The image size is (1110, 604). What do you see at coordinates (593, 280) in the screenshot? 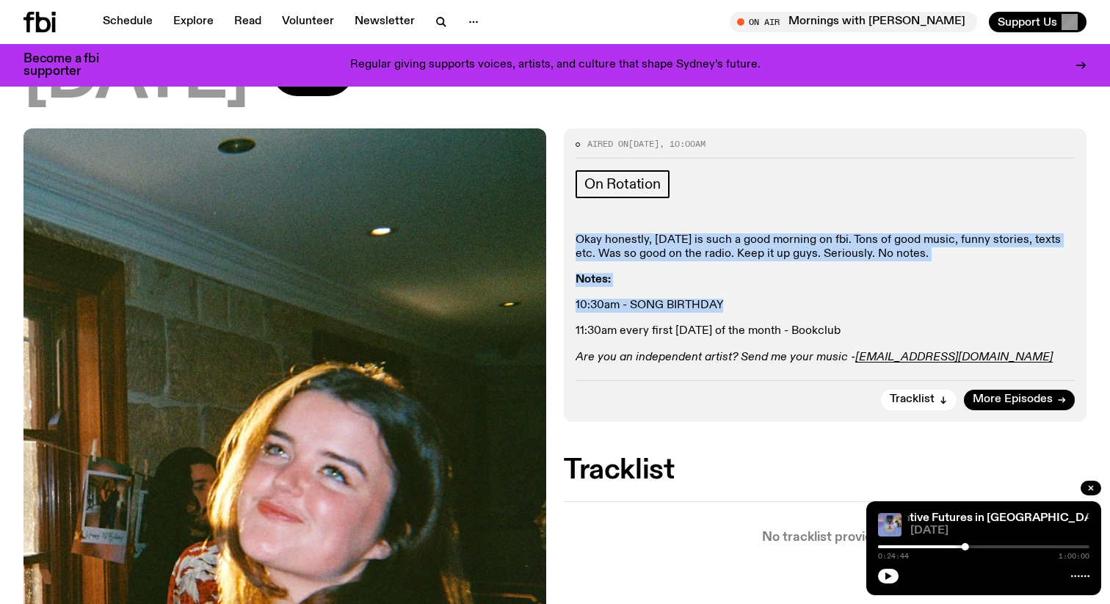
I see `strong: Notes:` at bounding box center [593, 280].